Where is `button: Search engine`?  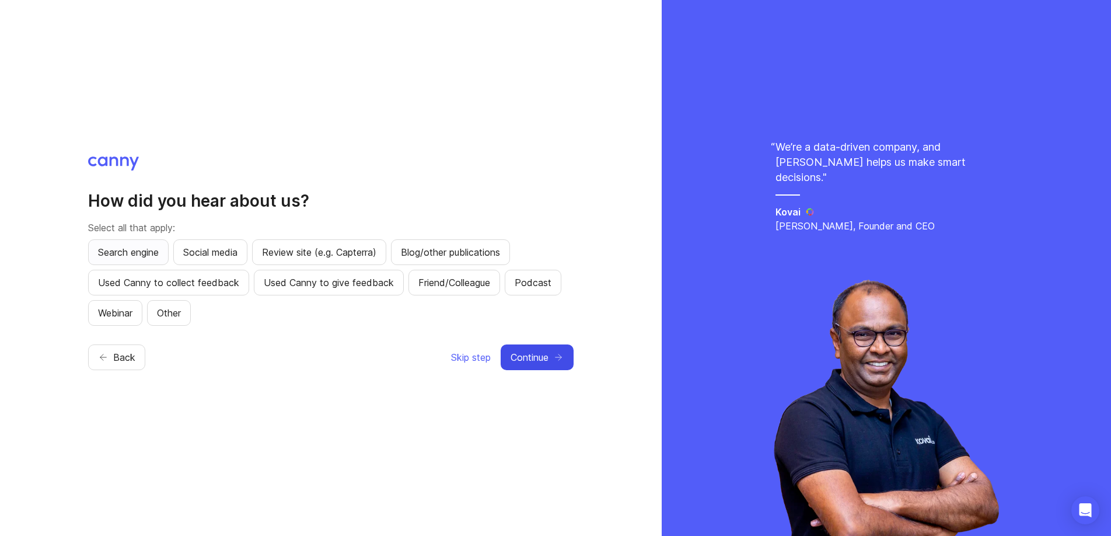
button: Search engine is located at coordinates (128, 252).